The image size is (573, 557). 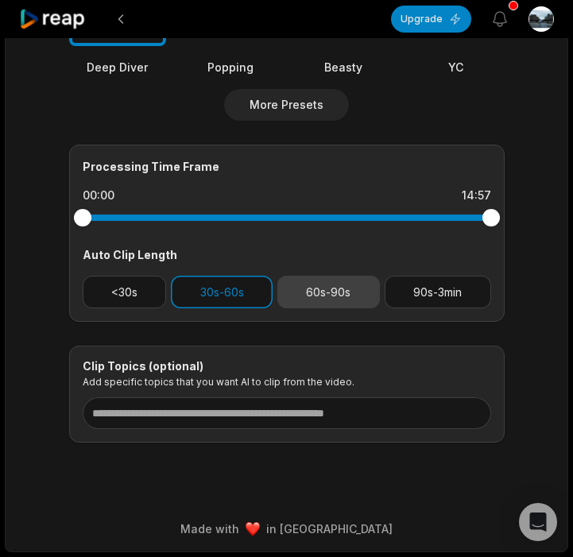 What do you see at coordinates (222, 292) in the screenshot?
I see `button: 30s-60s` at bounding box center [222, 292].